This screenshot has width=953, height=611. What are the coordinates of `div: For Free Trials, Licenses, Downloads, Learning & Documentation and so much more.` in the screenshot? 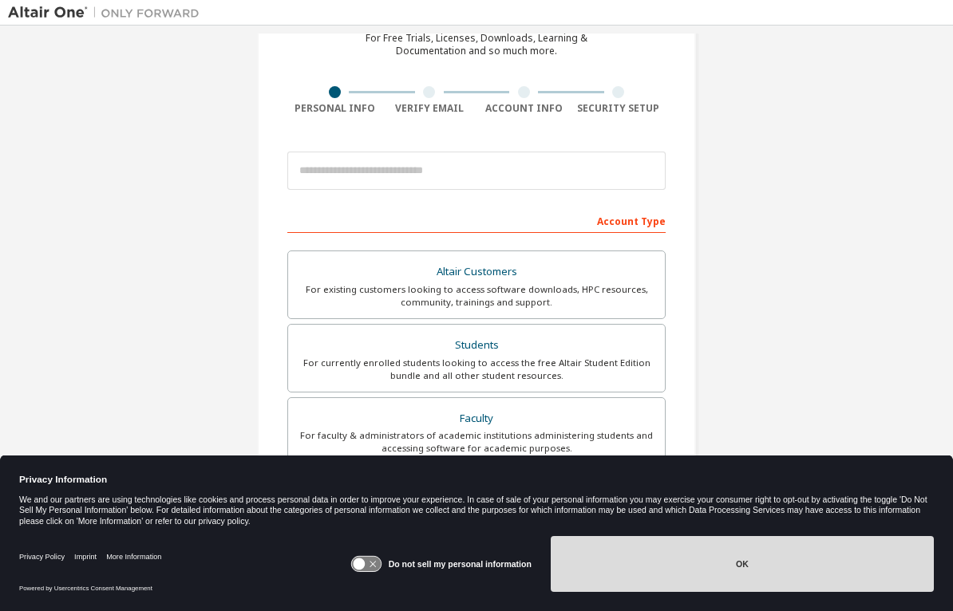 It's located at (477, 45).